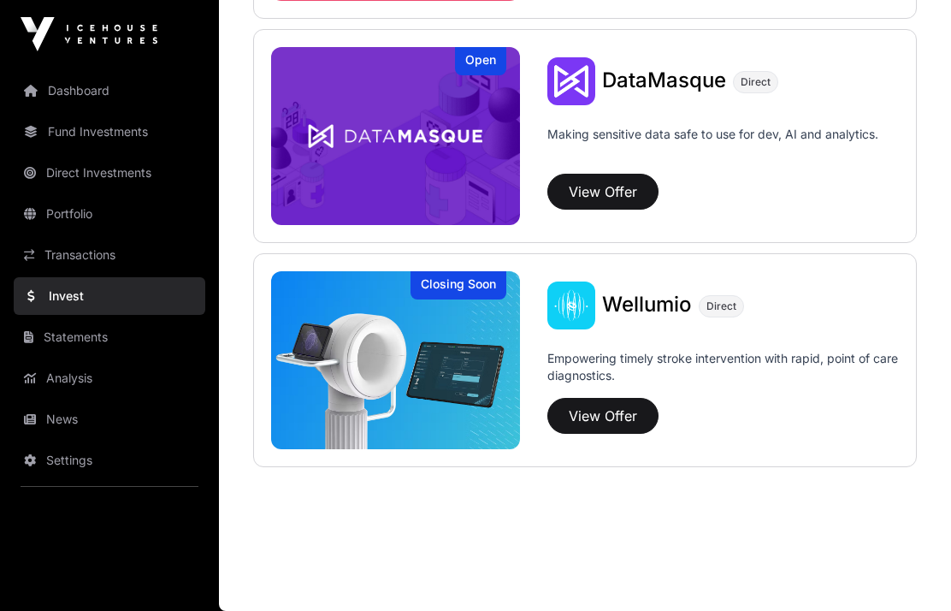 This screenshot has height=611, width=951. I want to click on a: Transactions, so click(109, 255).